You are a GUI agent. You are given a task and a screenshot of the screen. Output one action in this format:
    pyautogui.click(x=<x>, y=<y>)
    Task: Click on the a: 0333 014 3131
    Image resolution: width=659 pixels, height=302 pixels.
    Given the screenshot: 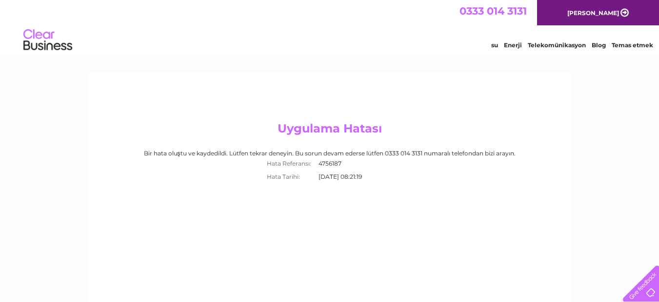 What is the action you would take?
    pyautogui.click(x=493, y=11)
    